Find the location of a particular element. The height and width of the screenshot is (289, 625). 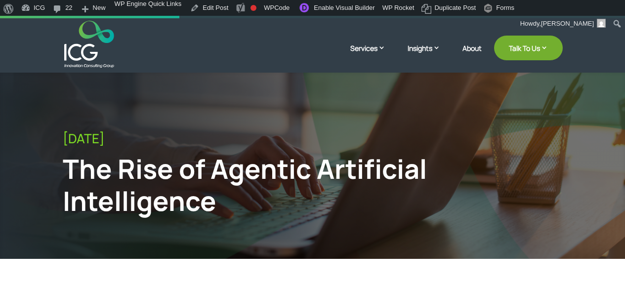

div: The Rise of Agentic Artificial Intelligence is located at coordinates (255, 185).